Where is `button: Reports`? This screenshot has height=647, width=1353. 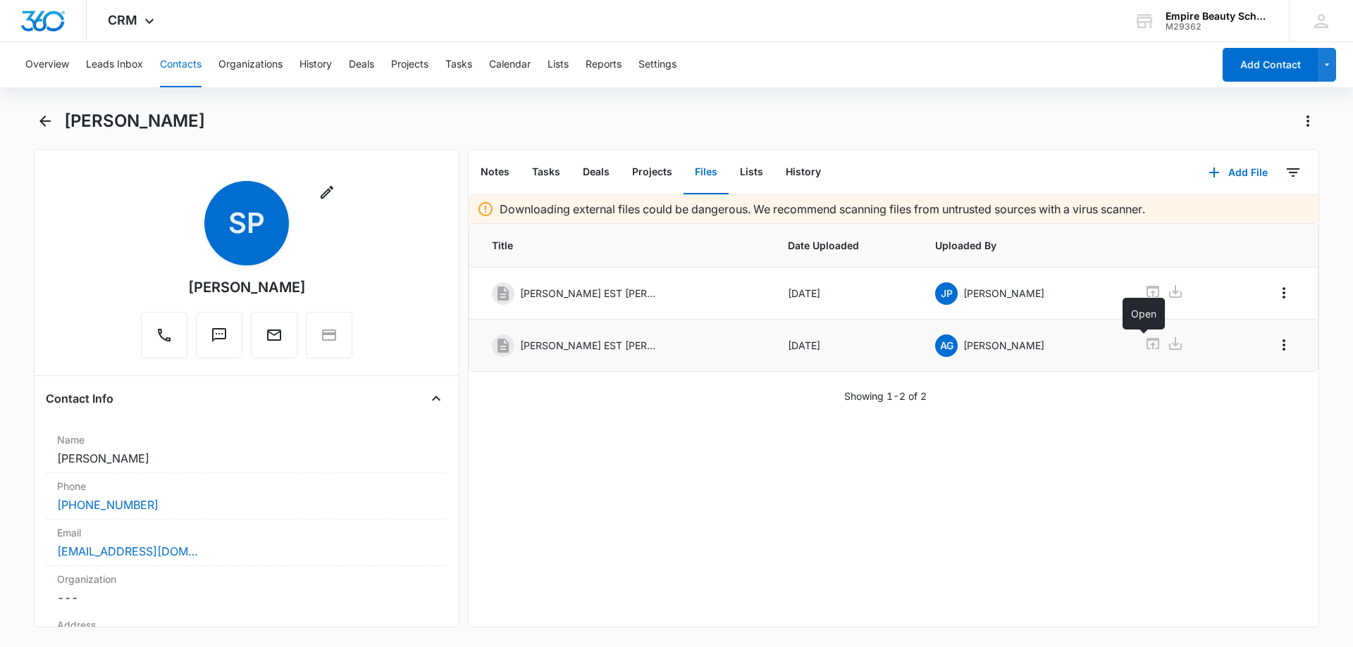 button: Reports is located at coordinates (603, 65).